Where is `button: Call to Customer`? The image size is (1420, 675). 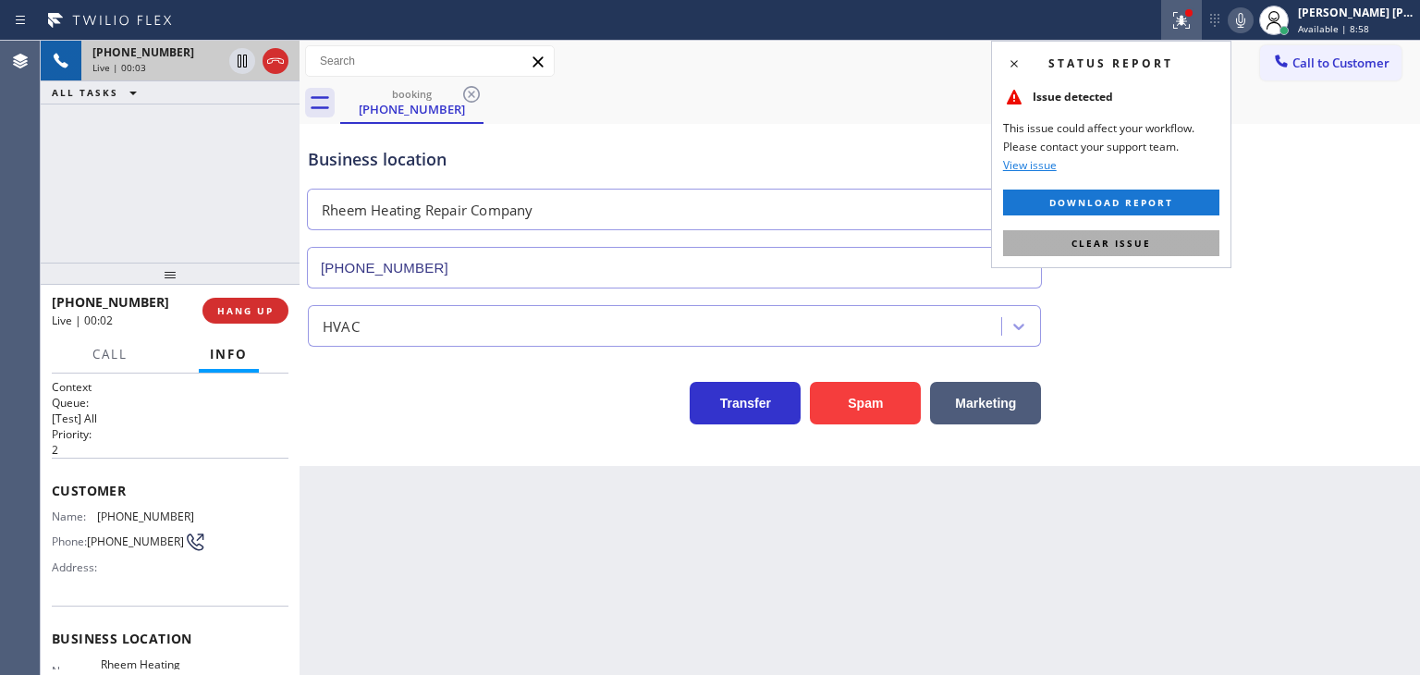
button: Call to Customer is located at coordinates (1330, 63).